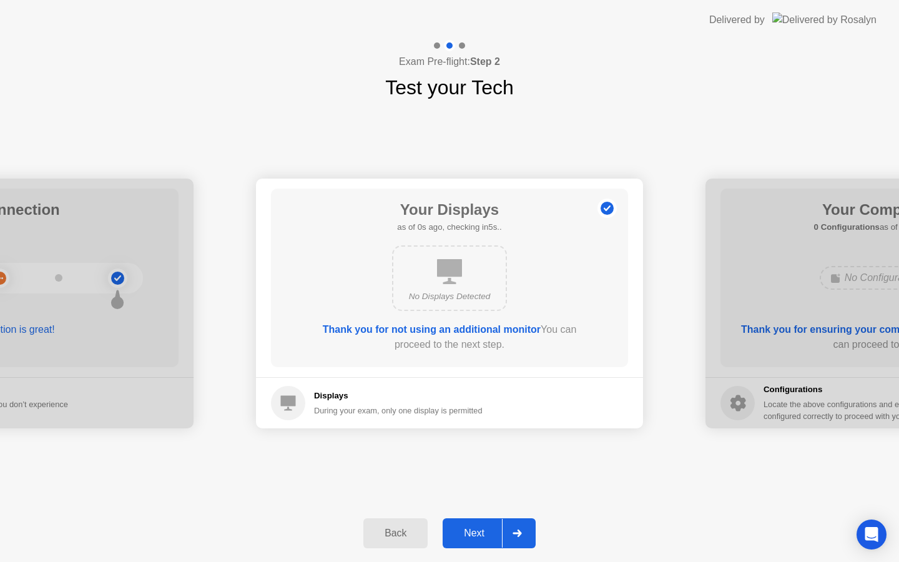 Image resolution: width=899 pixels, height=562 pixels. What do you see at coordinates (449, 87) in the screenshot?
I see `h1: Test your Tech` at bounding box center [449, 87].